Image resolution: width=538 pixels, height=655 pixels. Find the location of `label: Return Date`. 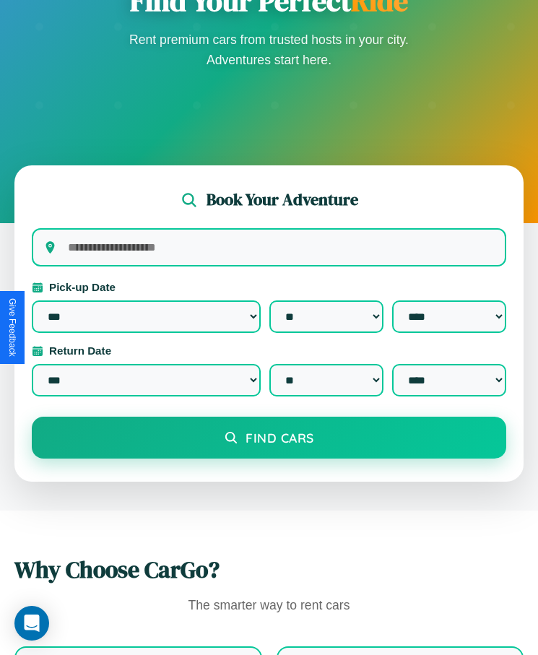

label: Return Date is located at coordinates (268, 350).